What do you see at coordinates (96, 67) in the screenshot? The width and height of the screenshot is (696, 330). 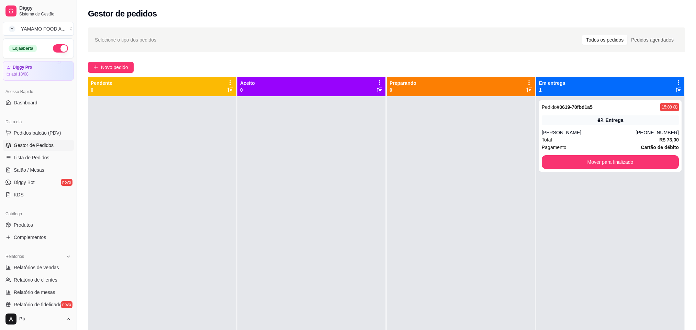 I see `span: plus` at bounding box center [96, 67].